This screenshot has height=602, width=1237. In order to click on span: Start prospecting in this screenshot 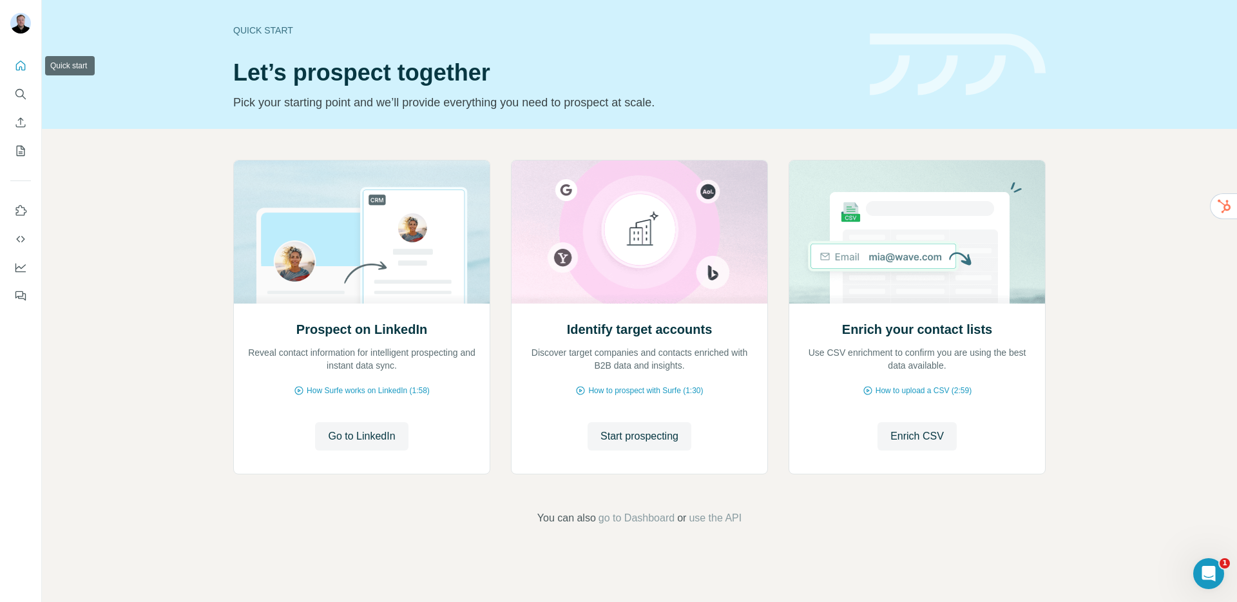, I will do `click(639, 436)`.